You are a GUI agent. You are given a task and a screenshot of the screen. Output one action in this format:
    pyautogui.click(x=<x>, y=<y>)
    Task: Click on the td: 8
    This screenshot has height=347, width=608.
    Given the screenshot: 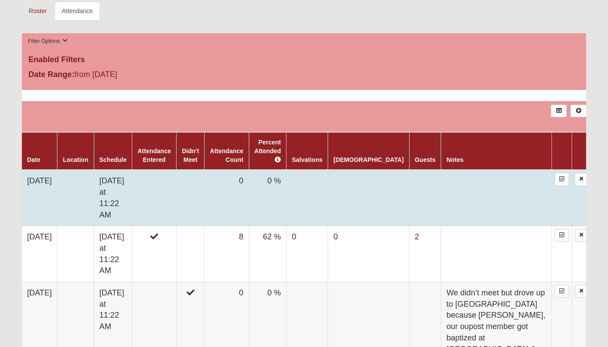 What is the action you would take?
    pyautogui.click(x=226, y=255)
    